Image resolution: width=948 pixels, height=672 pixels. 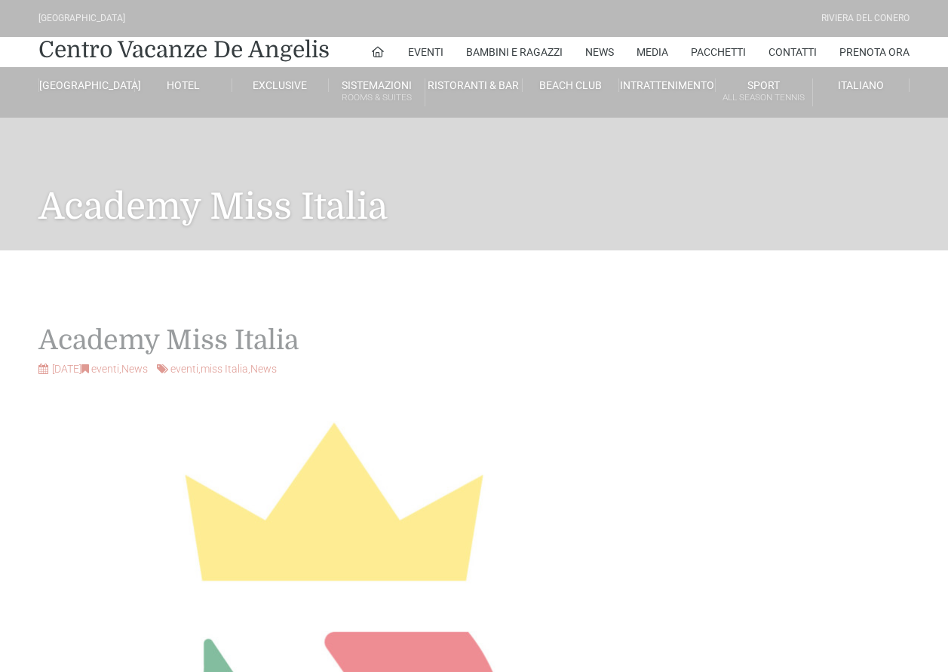 I want to click on a: Bambini e Ragazzi, so click(x=514, y=52).